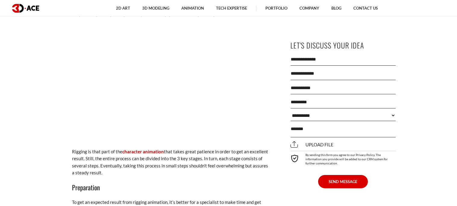  What do you see at coordinates (343, 45) in the screenshot?
I see `p: Let's Discuss Your Idea` at bounding box center [343, 45].